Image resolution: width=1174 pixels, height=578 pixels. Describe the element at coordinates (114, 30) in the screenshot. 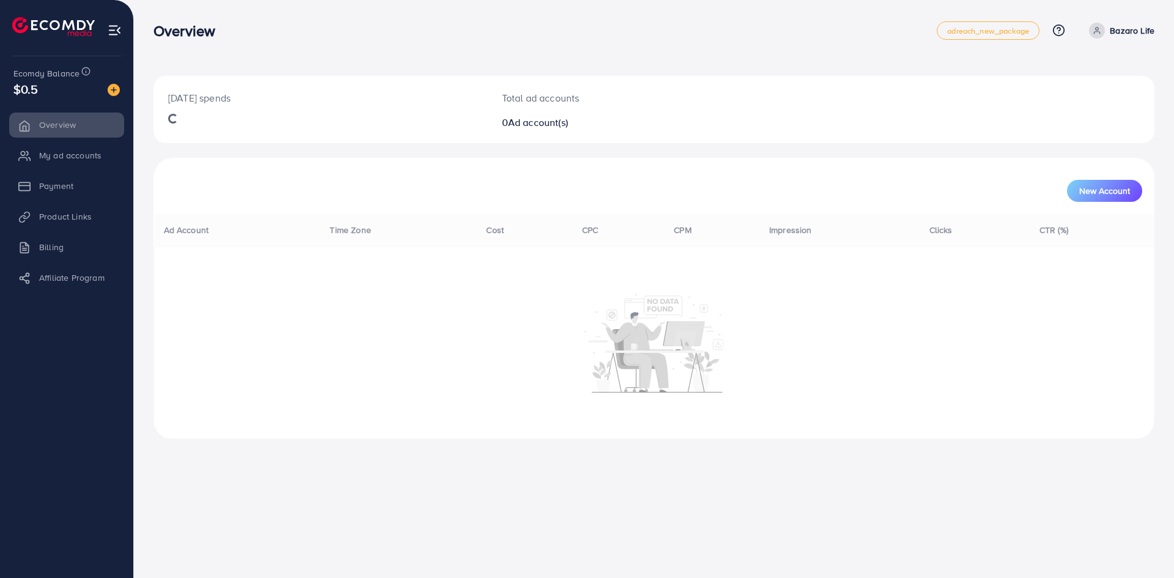

I see `img: menu` at that location.